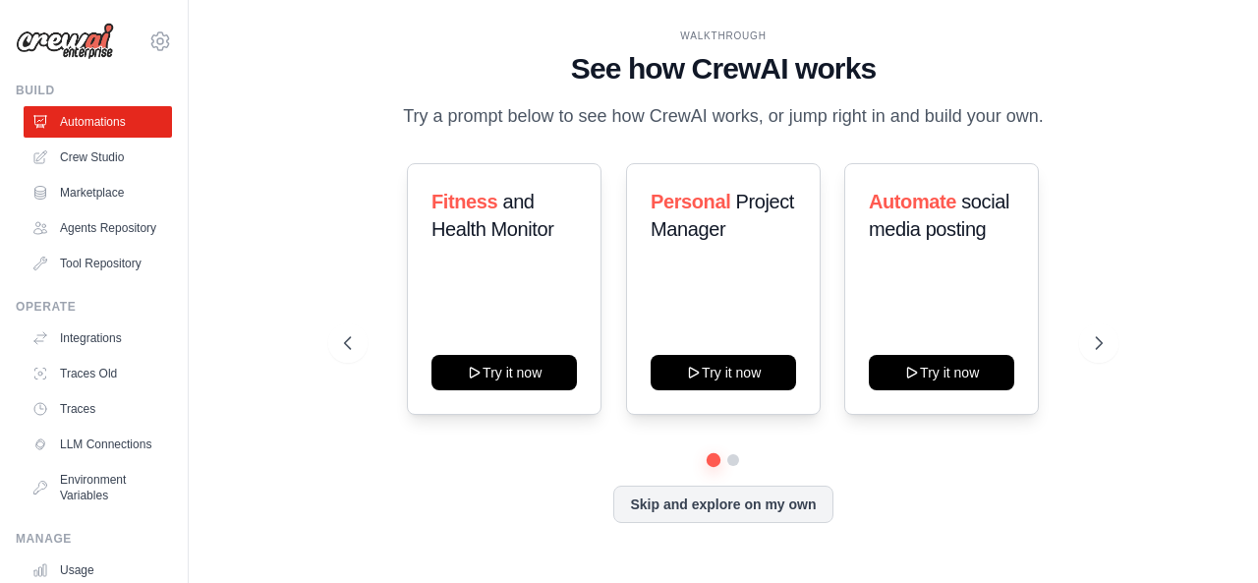  I want to click on span: and Health Monitor, so click(492, 215).